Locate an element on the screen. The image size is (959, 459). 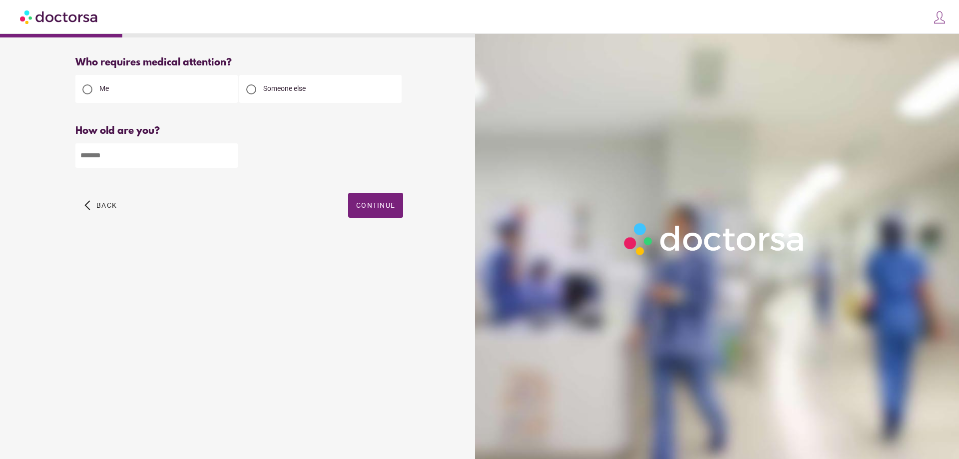
img: Doctorsa.com is located at coordinates (59, 16).